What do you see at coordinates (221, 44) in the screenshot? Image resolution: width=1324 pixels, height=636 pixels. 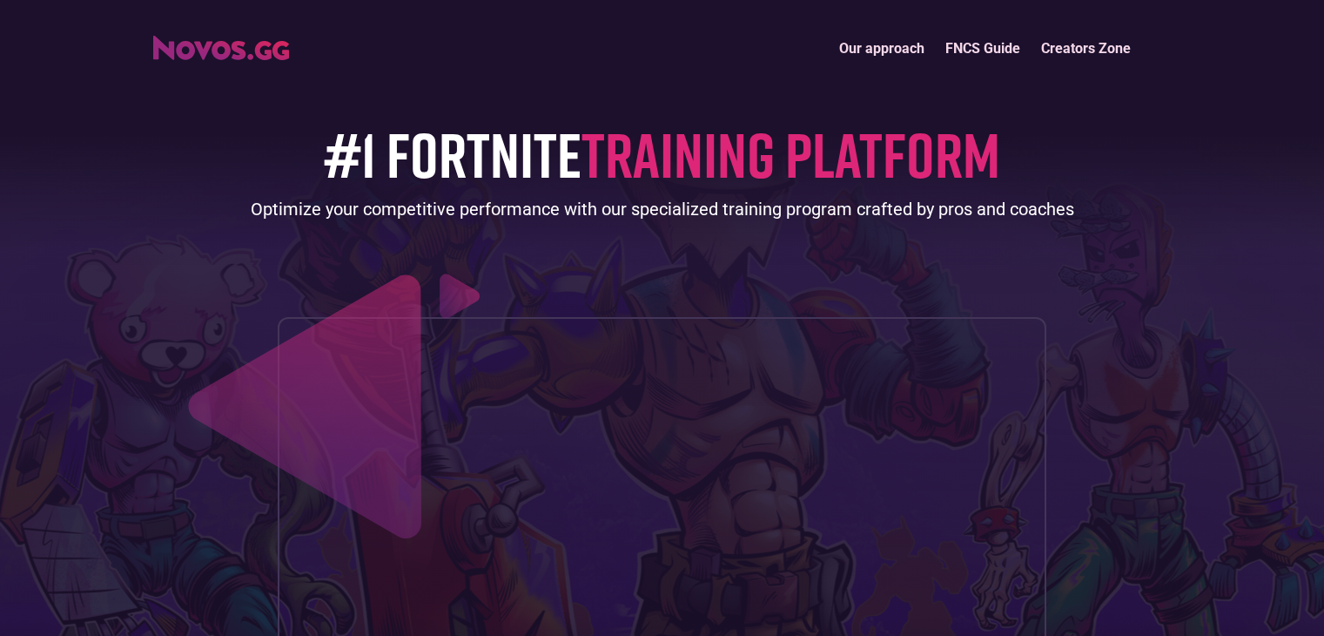 I see `a: home` at bounding box center [221, 44].